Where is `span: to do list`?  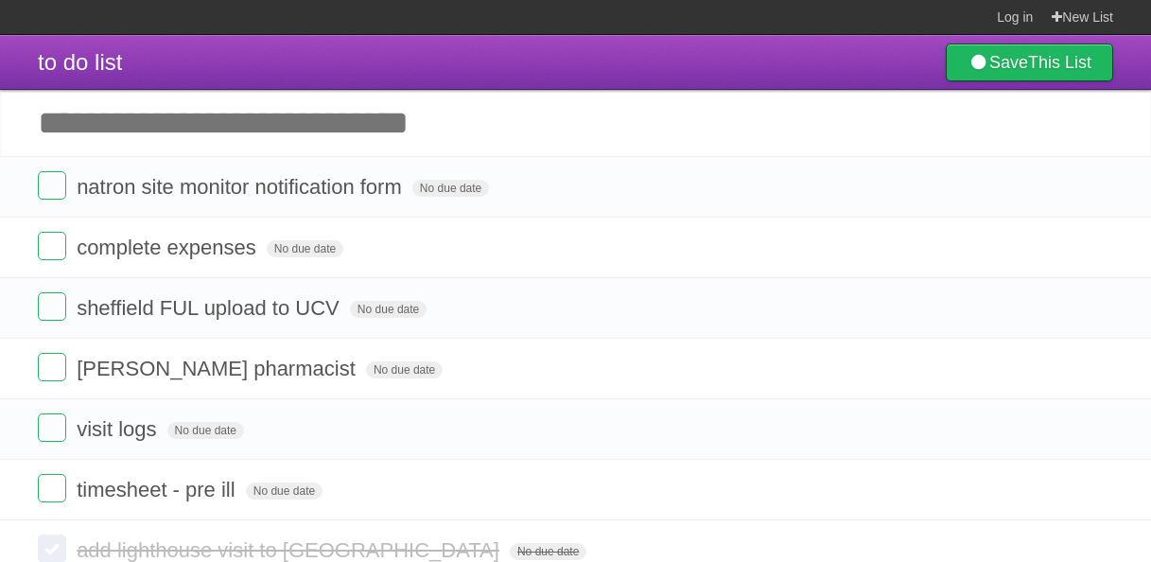
span: to do list is located at coordinates (79, 61).